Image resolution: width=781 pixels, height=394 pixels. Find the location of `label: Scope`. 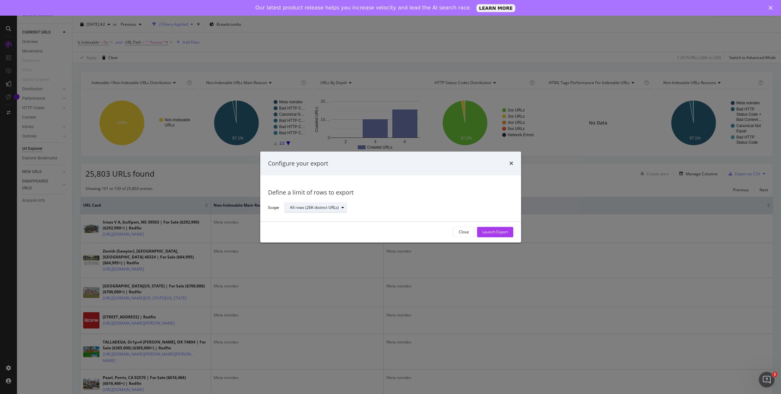

label: Scope is located at coordinates (273, 208).